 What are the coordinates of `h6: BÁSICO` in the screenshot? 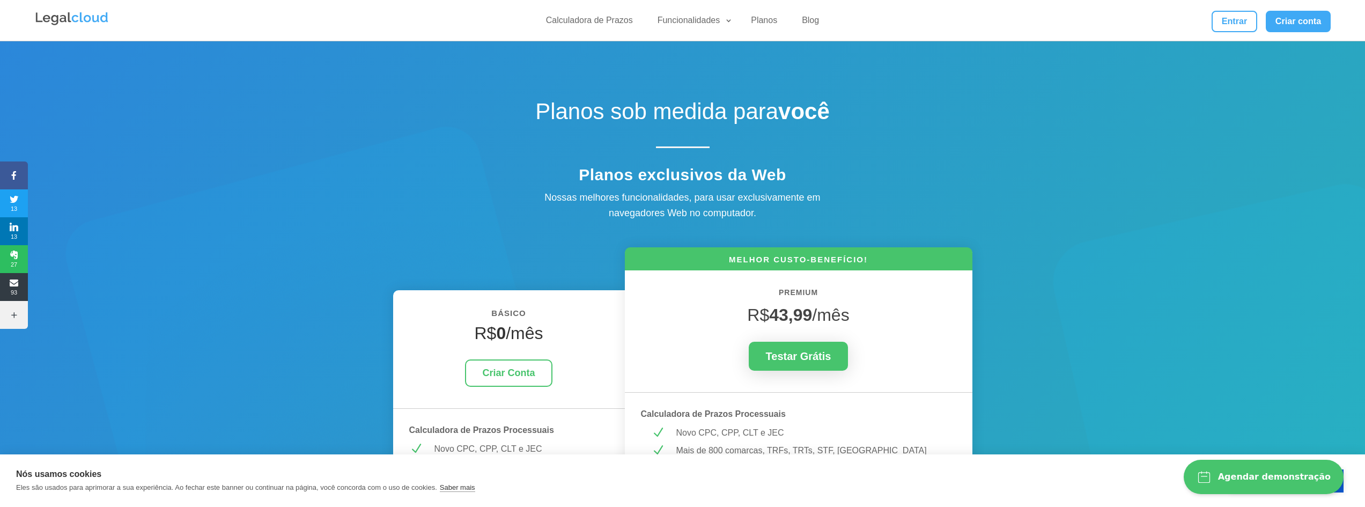 It's located at (509, 316).